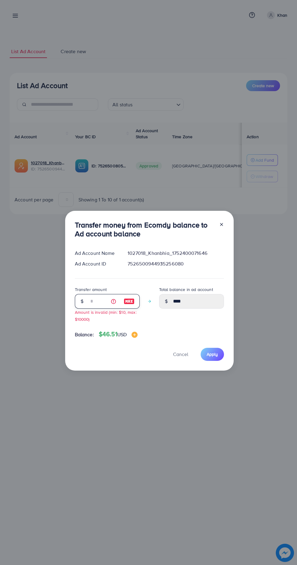 The height and width of the screenshot is (565, 297). I want to click on span: Balance:, so click(84, 334).